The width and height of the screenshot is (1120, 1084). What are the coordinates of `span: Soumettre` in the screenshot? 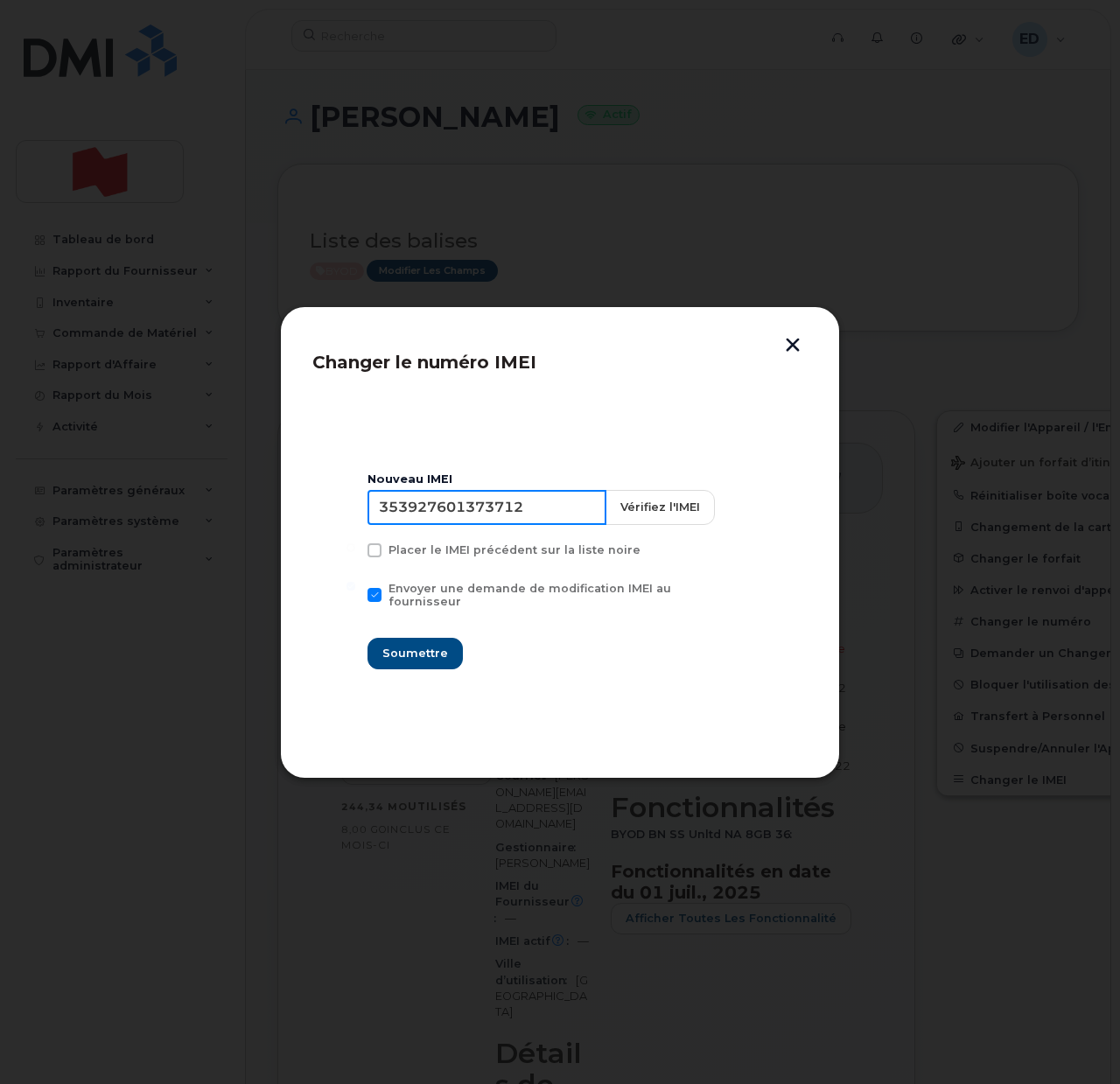 It's located at (415, 653).